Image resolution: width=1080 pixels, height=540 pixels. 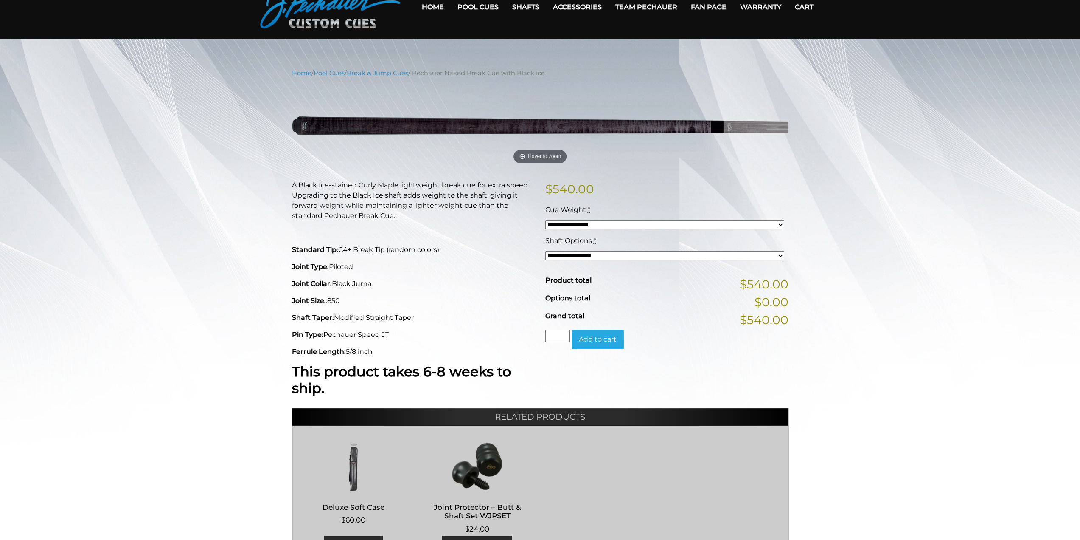 What do you see at coordinates (568, 298) in the screenshot?
I see `span: Options total` at bounding box center [568, 298].